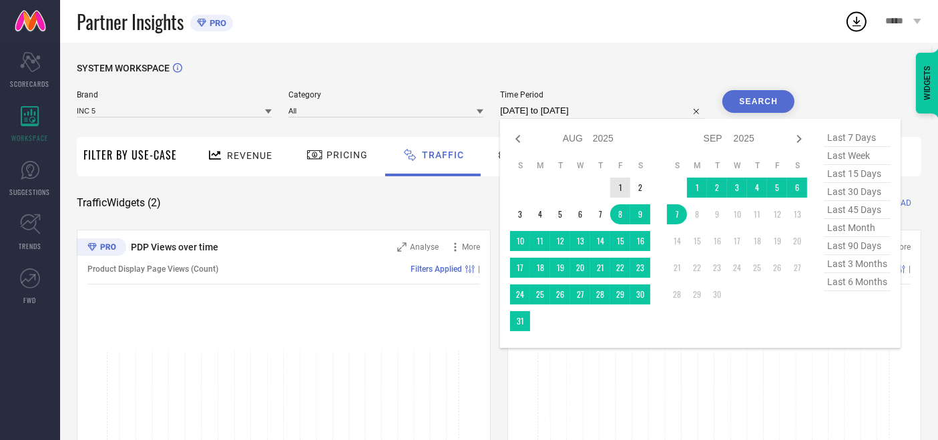 This screenshot has width=938, height=440. I want to click on span: SCORECARDS, so click(30, 83).